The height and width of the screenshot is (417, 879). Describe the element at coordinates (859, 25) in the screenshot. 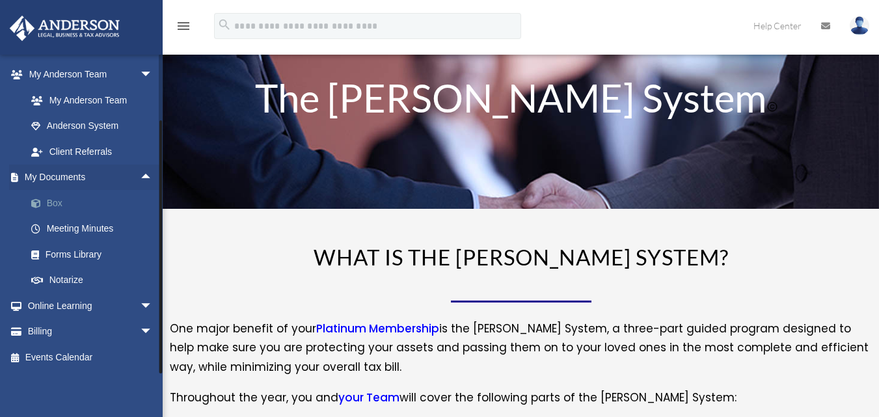

I see `img: User Pic` at that location.